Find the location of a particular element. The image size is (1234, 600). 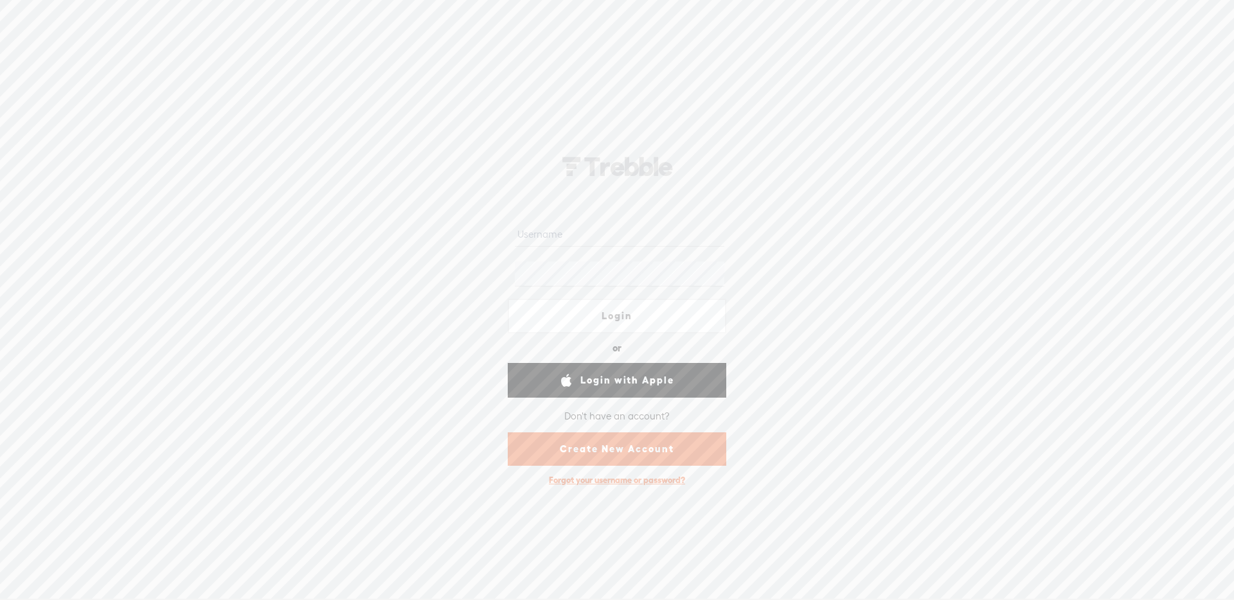

a: Login is located at coordinates (617, 316).